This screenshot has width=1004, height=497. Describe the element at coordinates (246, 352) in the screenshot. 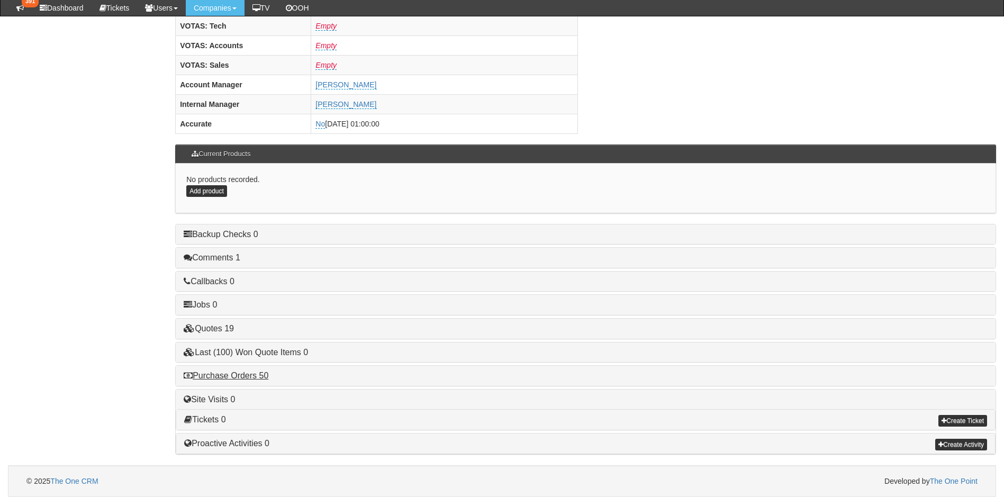

I see `a: Last (100) Won Quote Items 0` at that location.